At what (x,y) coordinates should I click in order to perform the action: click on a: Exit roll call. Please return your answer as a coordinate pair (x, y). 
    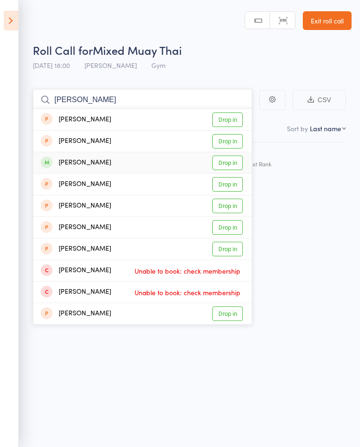
    Looking at the image, I should click on (327, 21).